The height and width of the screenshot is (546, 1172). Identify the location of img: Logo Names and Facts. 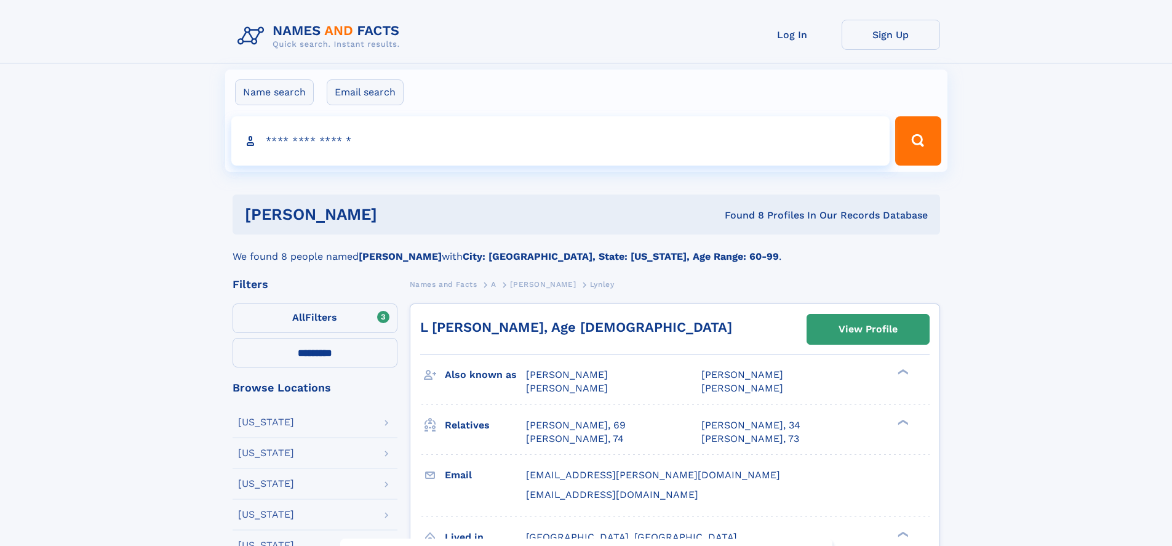
(321, 36).